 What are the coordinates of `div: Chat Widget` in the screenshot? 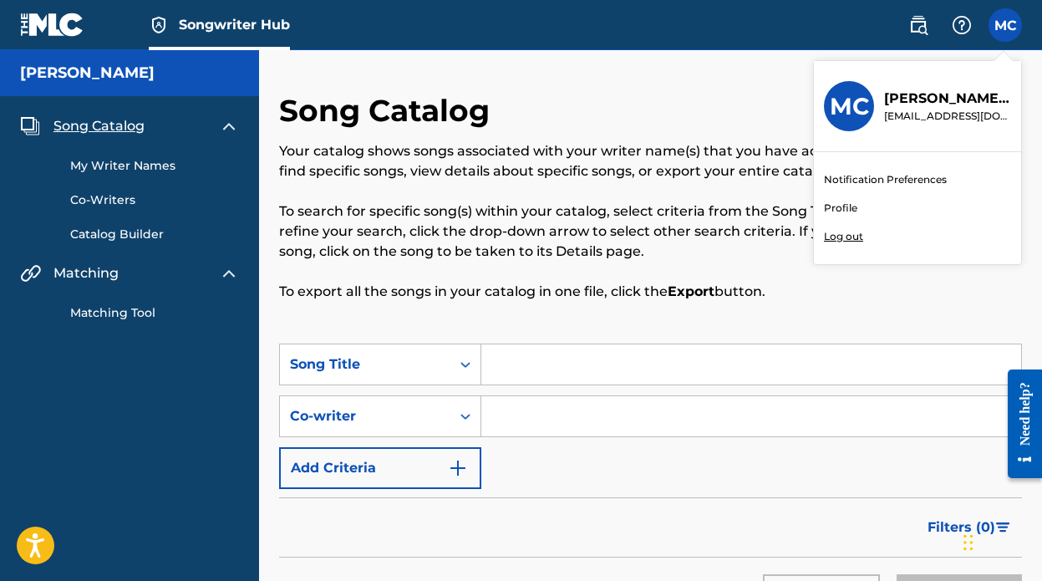 It's located at (1000, 541).